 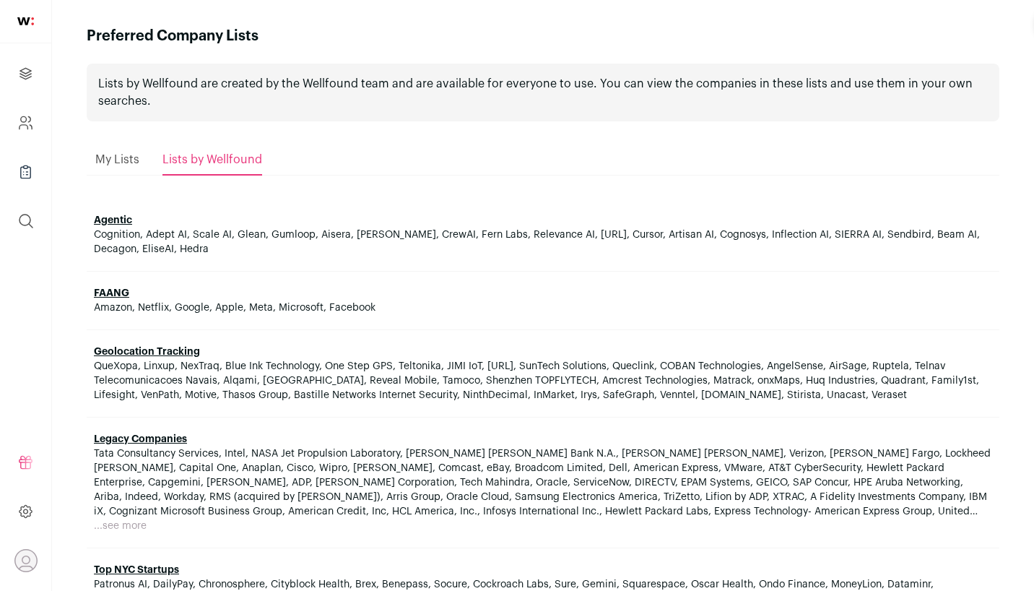 What do you see at coordinates (111, 293) in the screenshot?
I see `a: FAANG` at bounding box center [111, 293].